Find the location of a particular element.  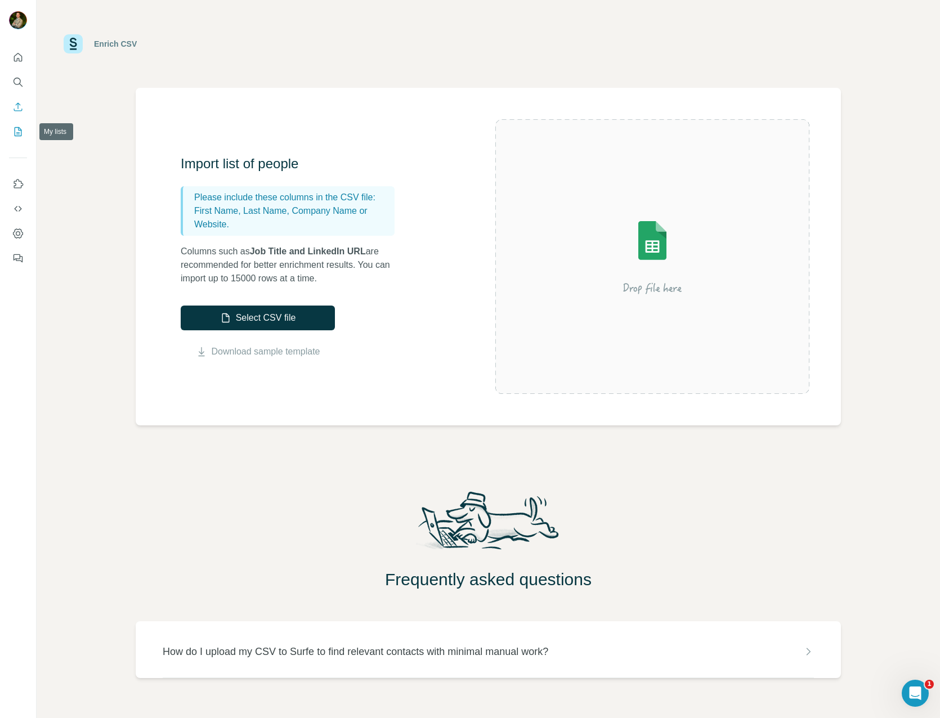

p: Please include these columns in the CSV file: is located at coordinates (292, 198).